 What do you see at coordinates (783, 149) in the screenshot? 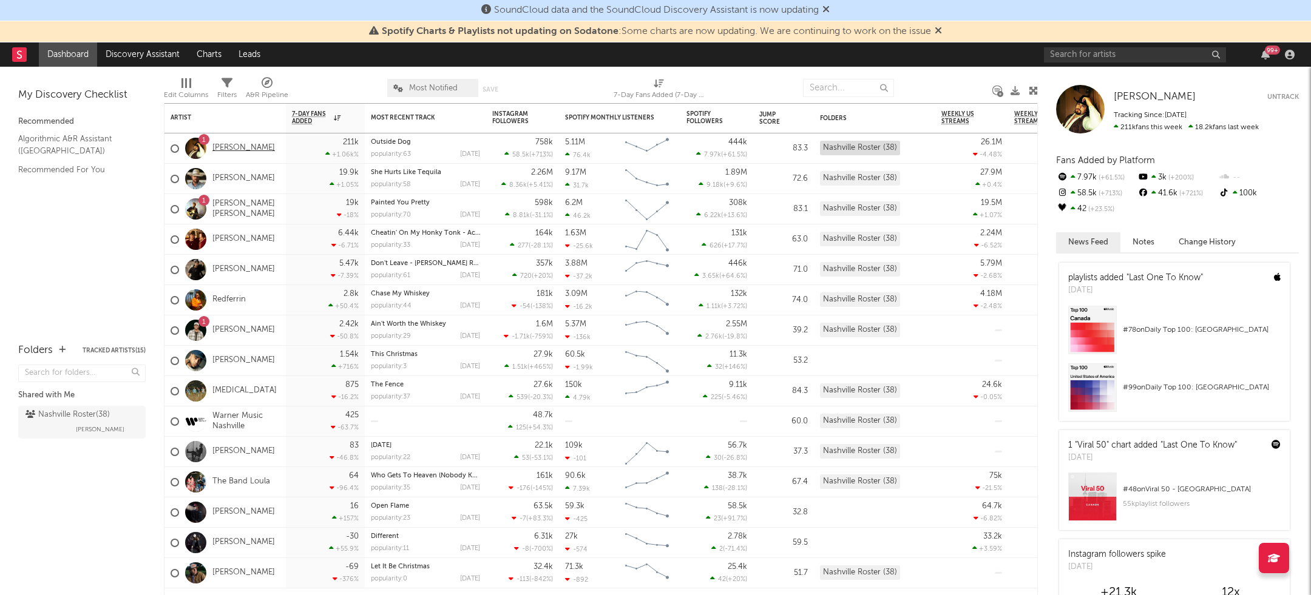
I see `div: 83.3` at bounding box center [783, 149].